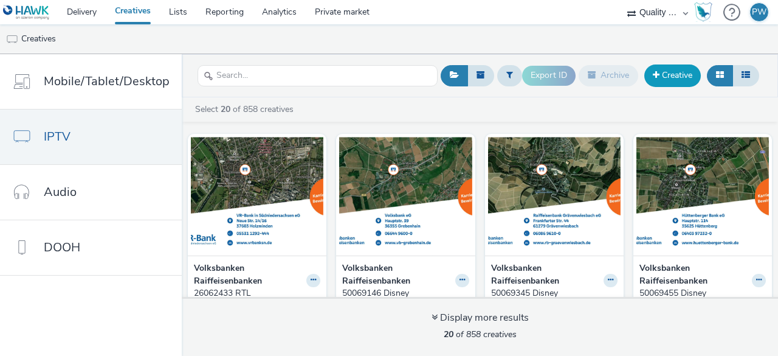  I want to click on div: 50069455 Disney, so click(700, 293).